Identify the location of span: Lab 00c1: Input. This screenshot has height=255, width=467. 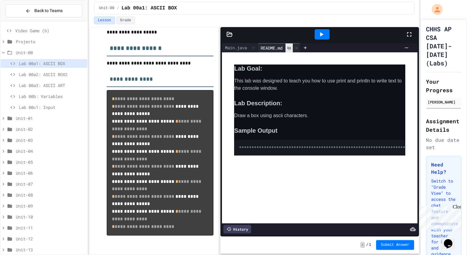
(52, 107).